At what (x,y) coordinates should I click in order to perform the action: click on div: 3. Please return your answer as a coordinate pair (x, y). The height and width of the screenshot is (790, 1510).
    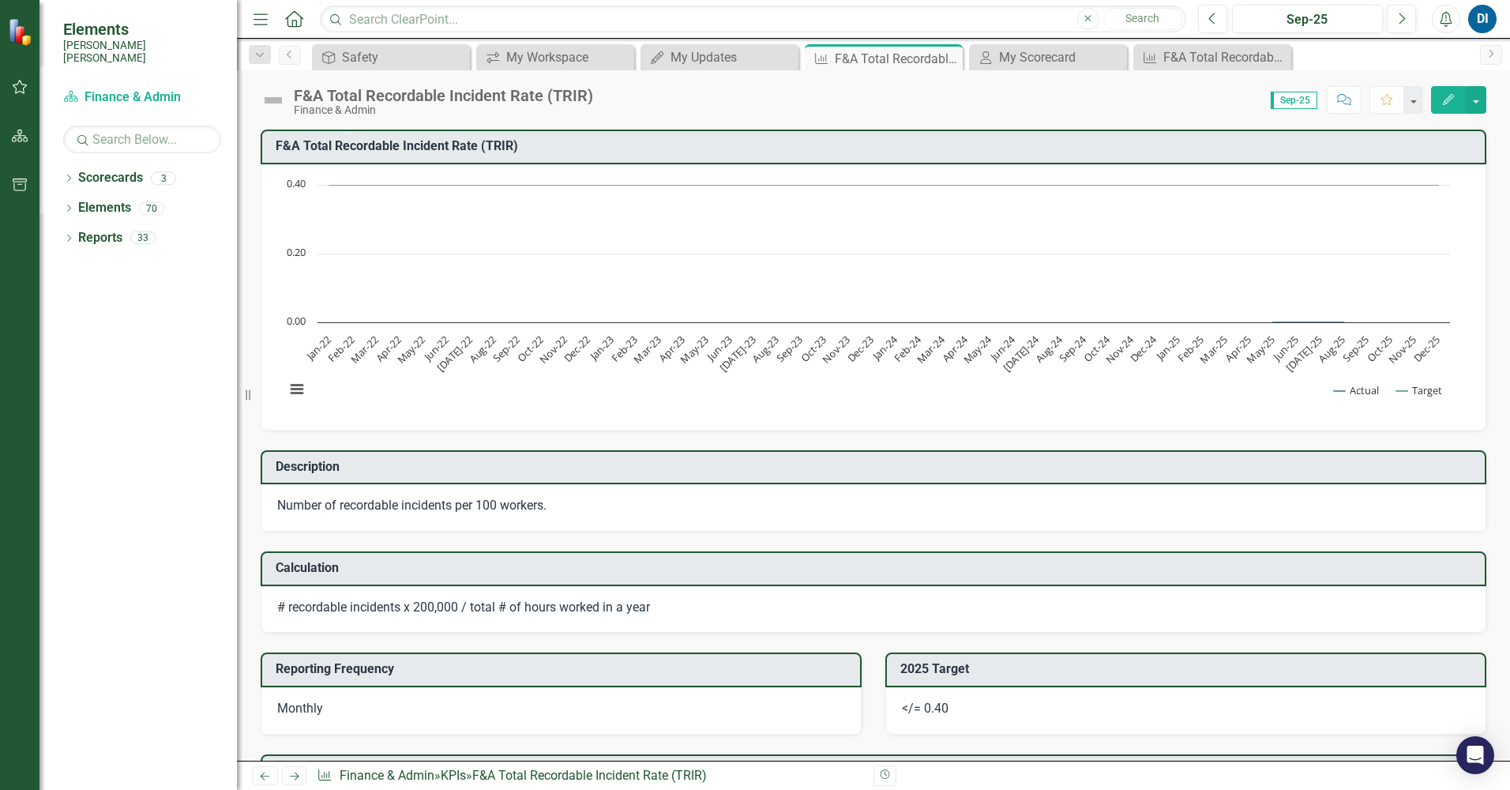
    Looking at the image, I should click on (163, 178).